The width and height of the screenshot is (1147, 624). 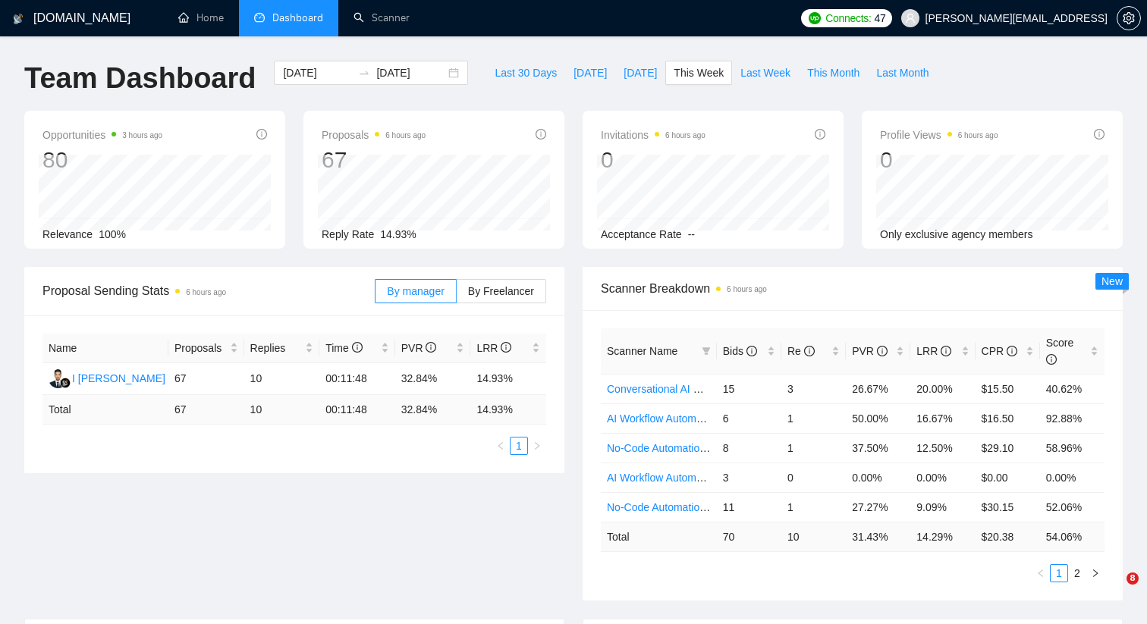 I want to click on span: Proposals, so click(x=200, y=348).